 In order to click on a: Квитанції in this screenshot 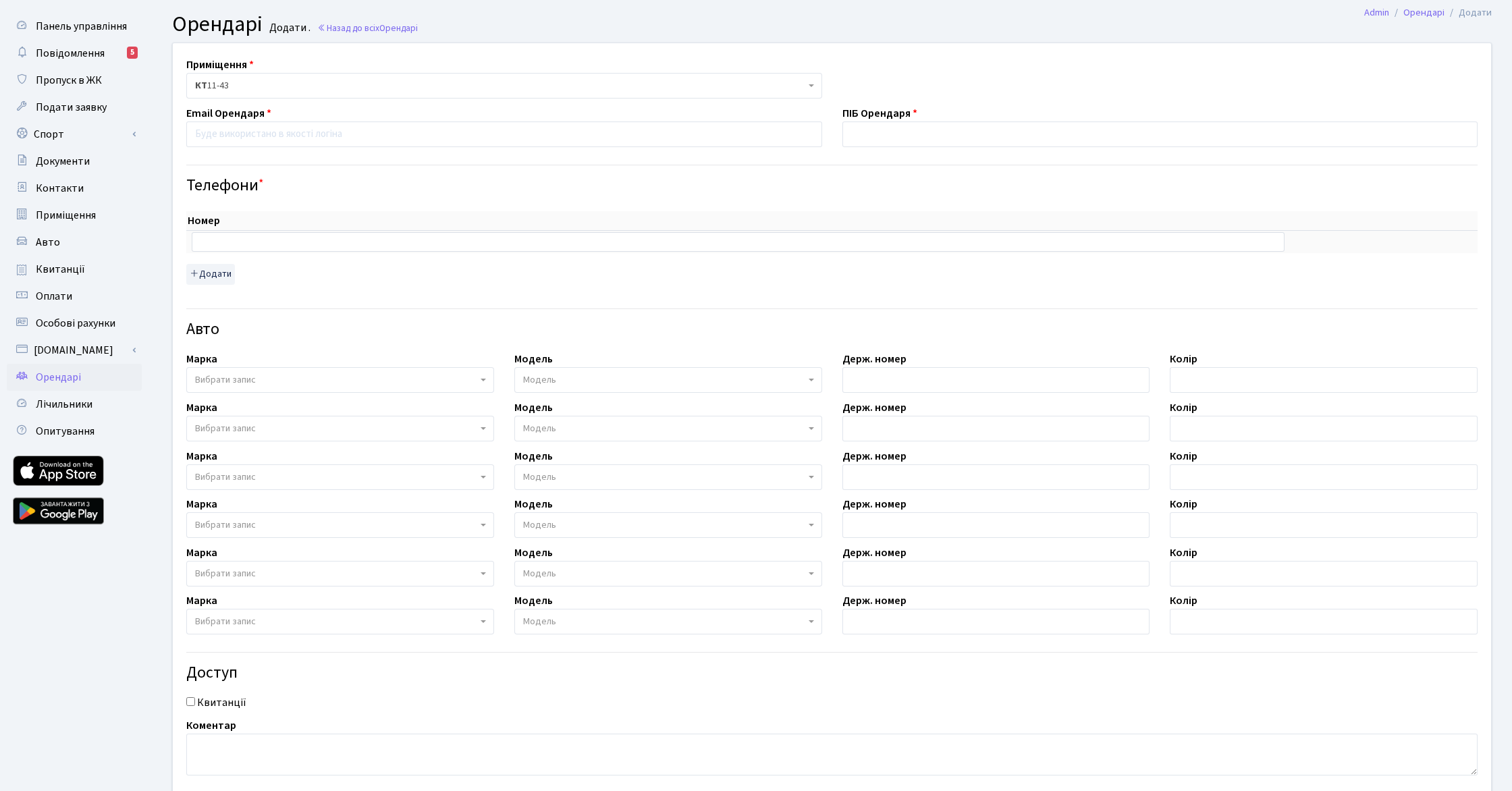, I will do `click(75, 269)`.